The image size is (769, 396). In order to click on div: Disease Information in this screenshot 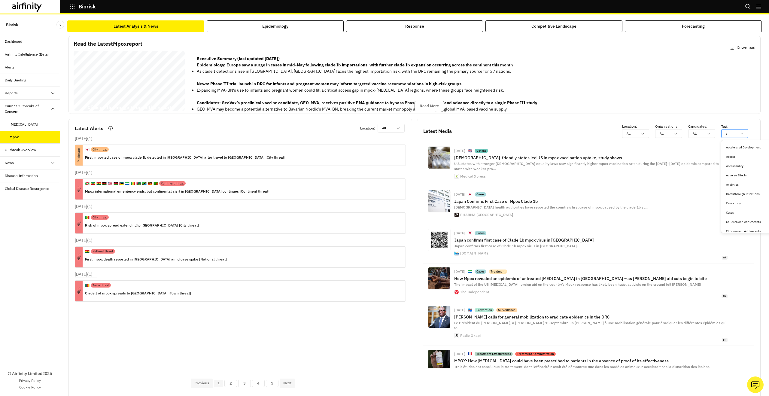, I will do `click(21, 176)`.